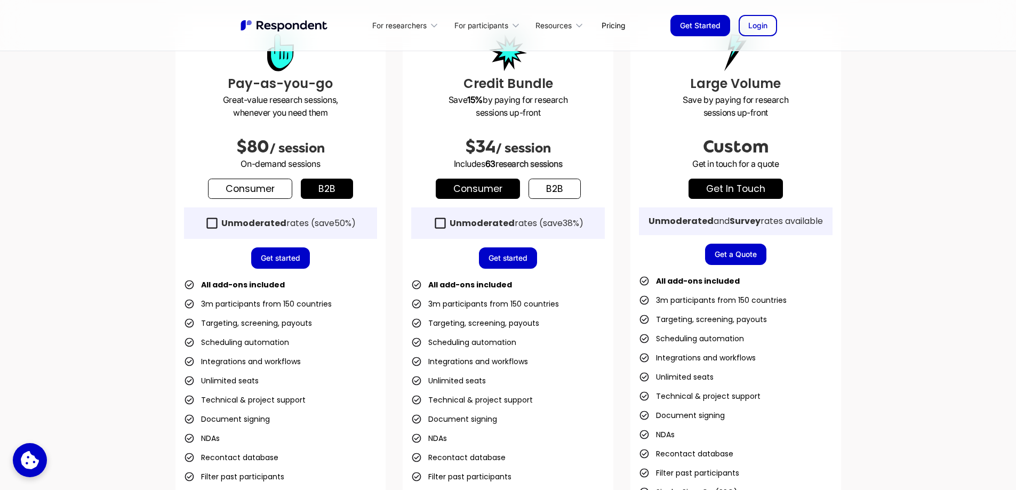 The height and width of the screenshot is (490, 1016). What do you see at coordinates (475, 100) in the screenshot?
I see `strong: 15%` at bounding box center [475, 100].